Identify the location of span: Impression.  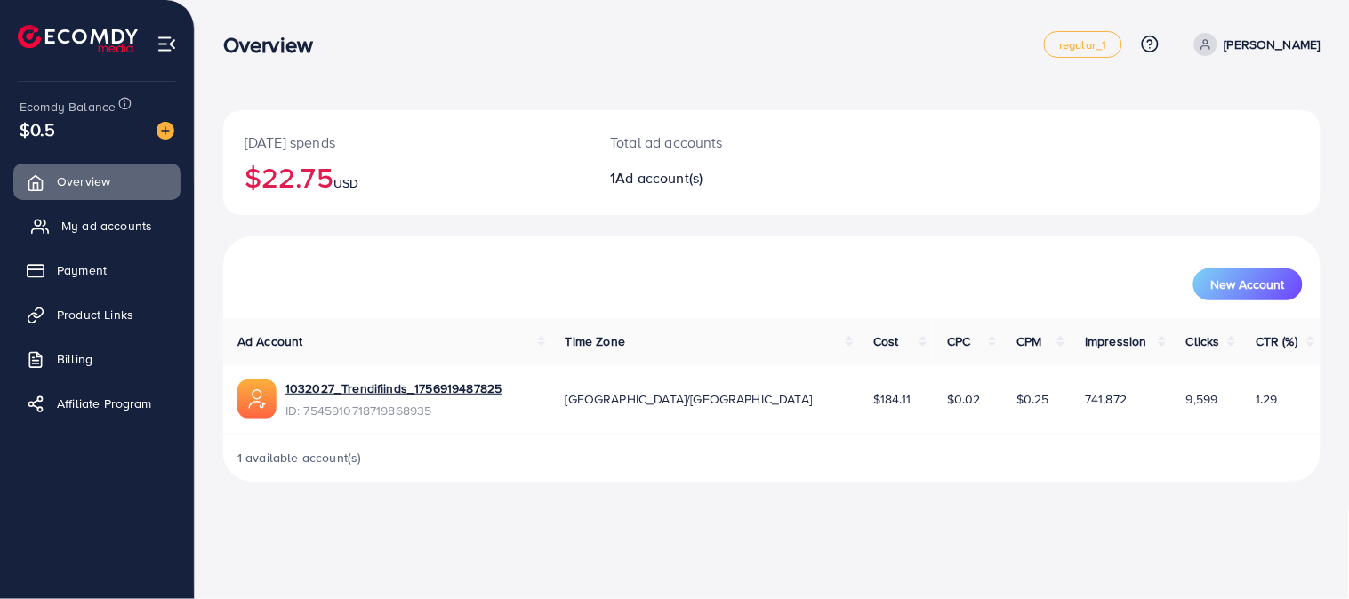
(1116, 341).